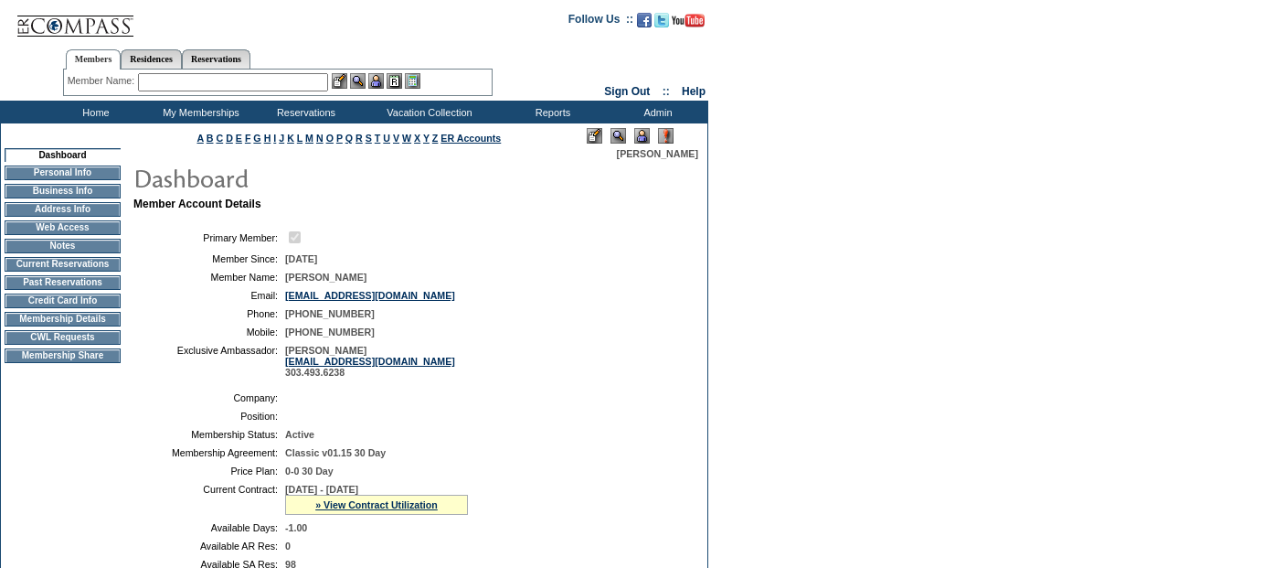 The image size is (1284, 568). I want to click on a: Become our fan on Facebook, so click(644, 24).